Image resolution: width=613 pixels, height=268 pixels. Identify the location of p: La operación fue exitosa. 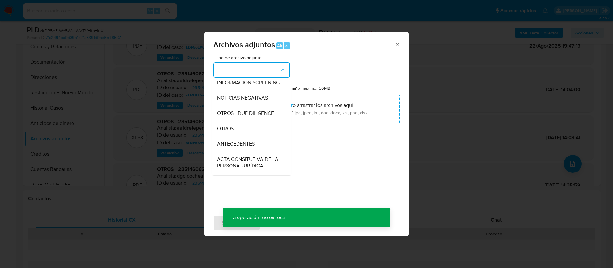
(258, 217).